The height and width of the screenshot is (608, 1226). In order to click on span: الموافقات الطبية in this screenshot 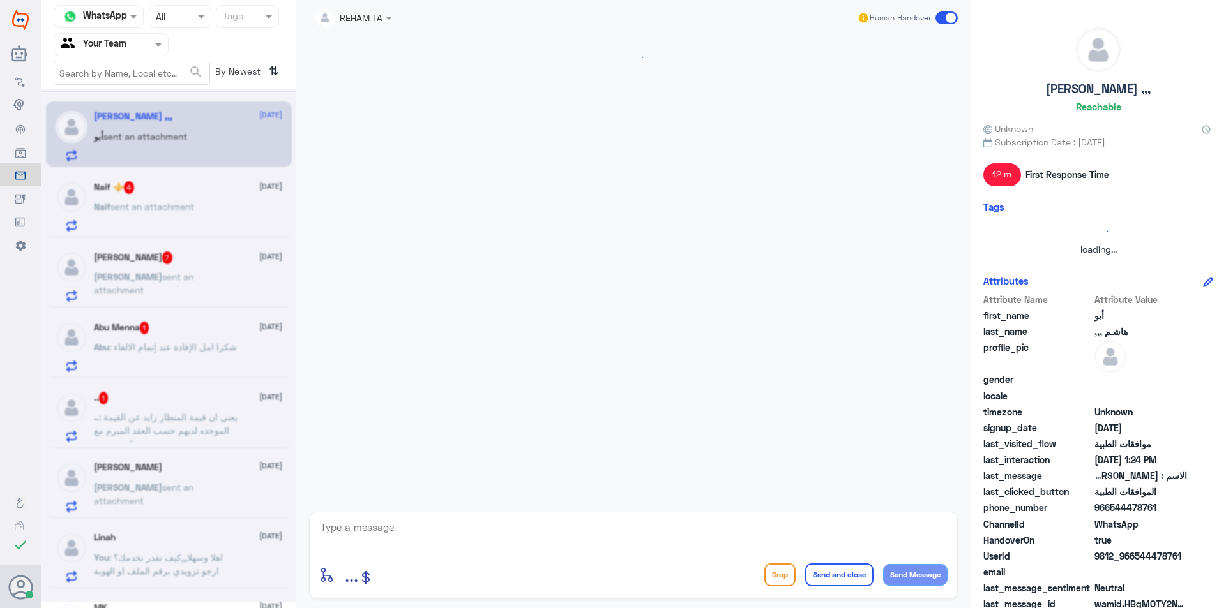, I will do `click(1140, 491)`.